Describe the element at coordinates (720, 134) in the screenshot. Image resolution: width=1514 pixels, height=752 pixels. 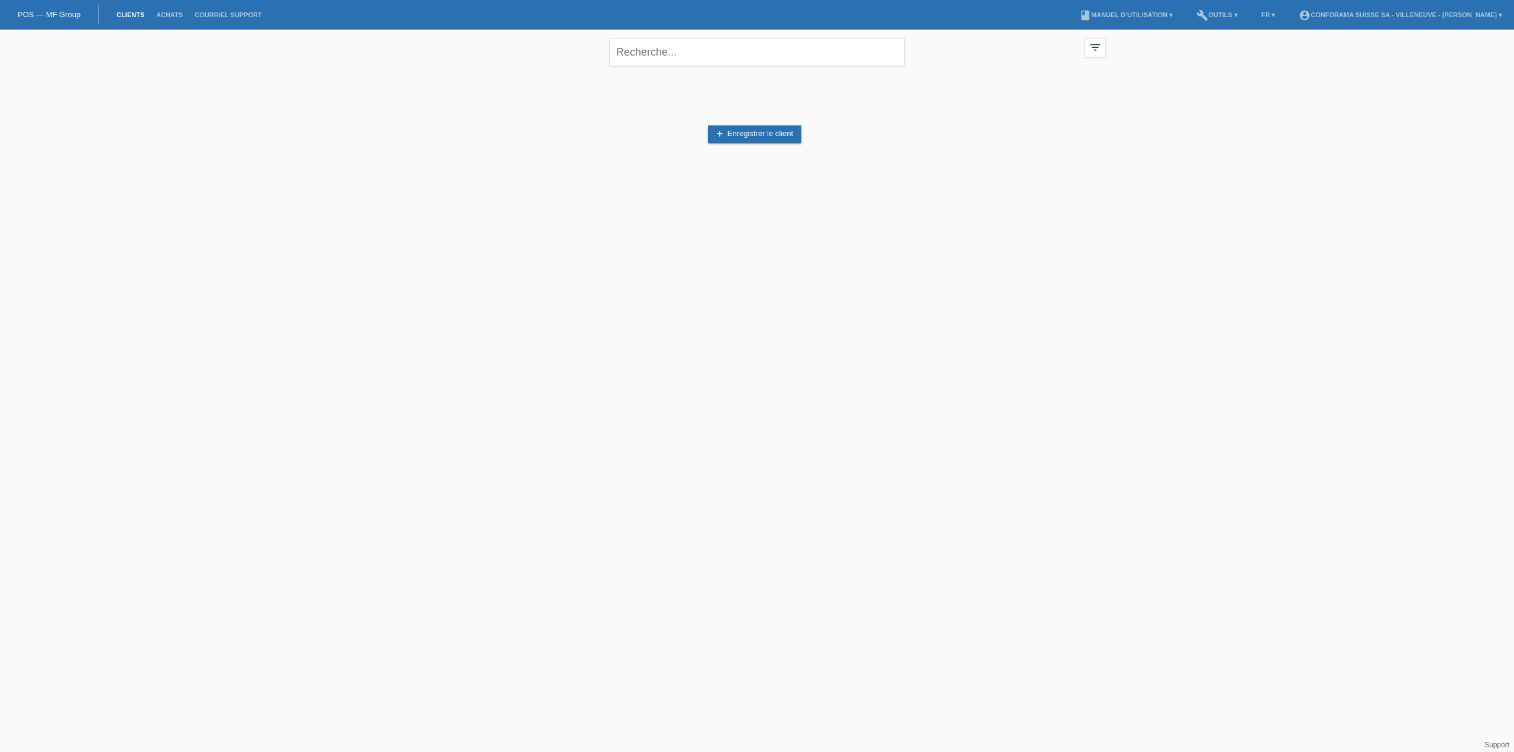
I see `i: add` at that location.